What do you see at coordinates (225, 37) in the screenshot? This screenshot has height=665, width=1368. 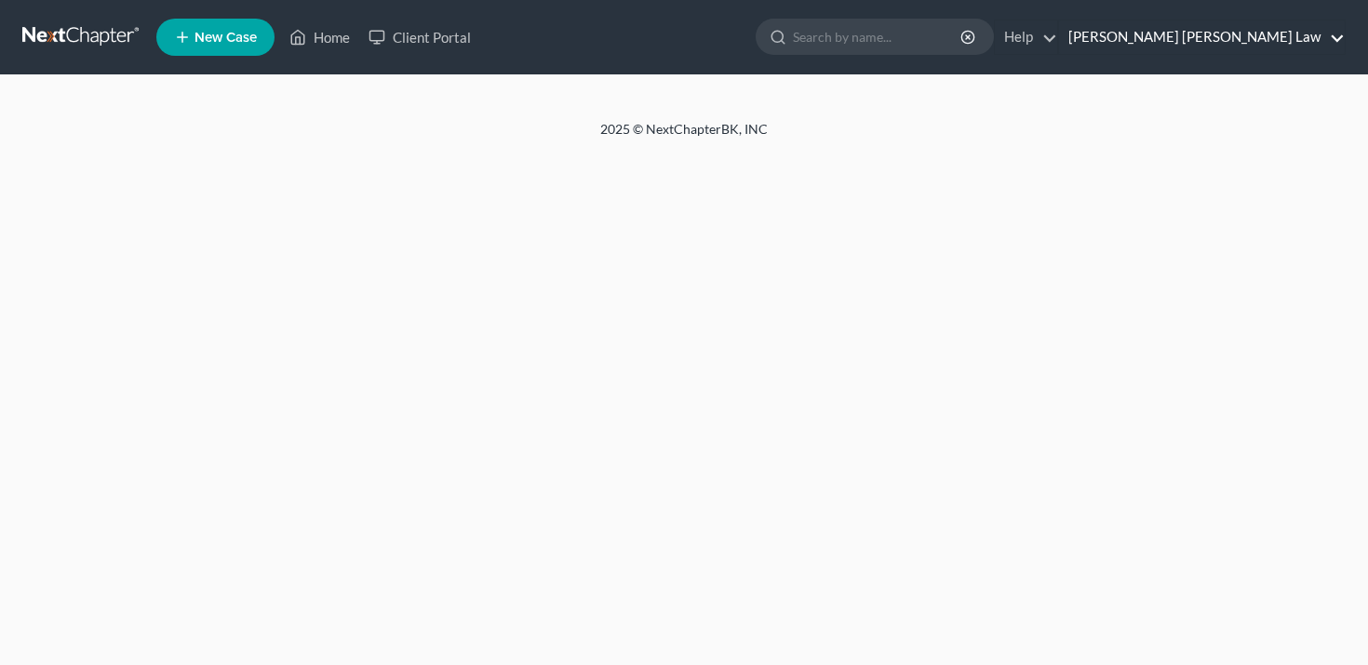 I see `span: New Case` at bounding box center [225, 37].